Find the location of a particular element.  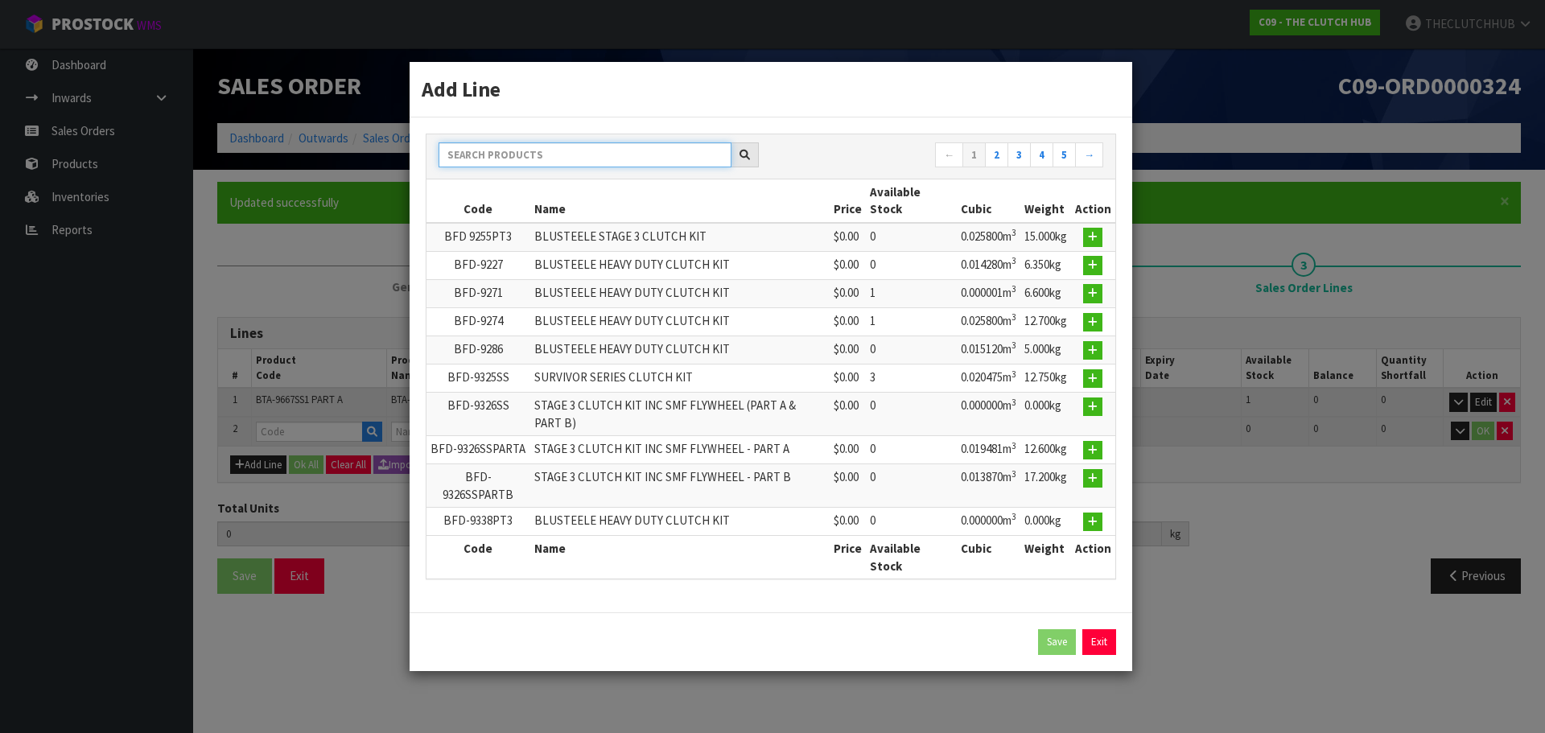

button: Save is located at coordinates (1056, 642).